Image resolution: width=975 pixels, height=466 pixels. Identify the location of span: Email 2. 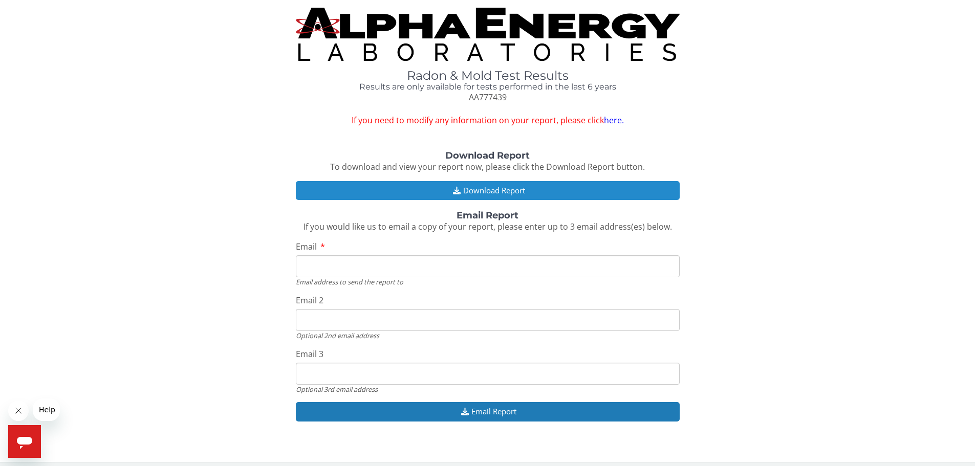
(310, 300).